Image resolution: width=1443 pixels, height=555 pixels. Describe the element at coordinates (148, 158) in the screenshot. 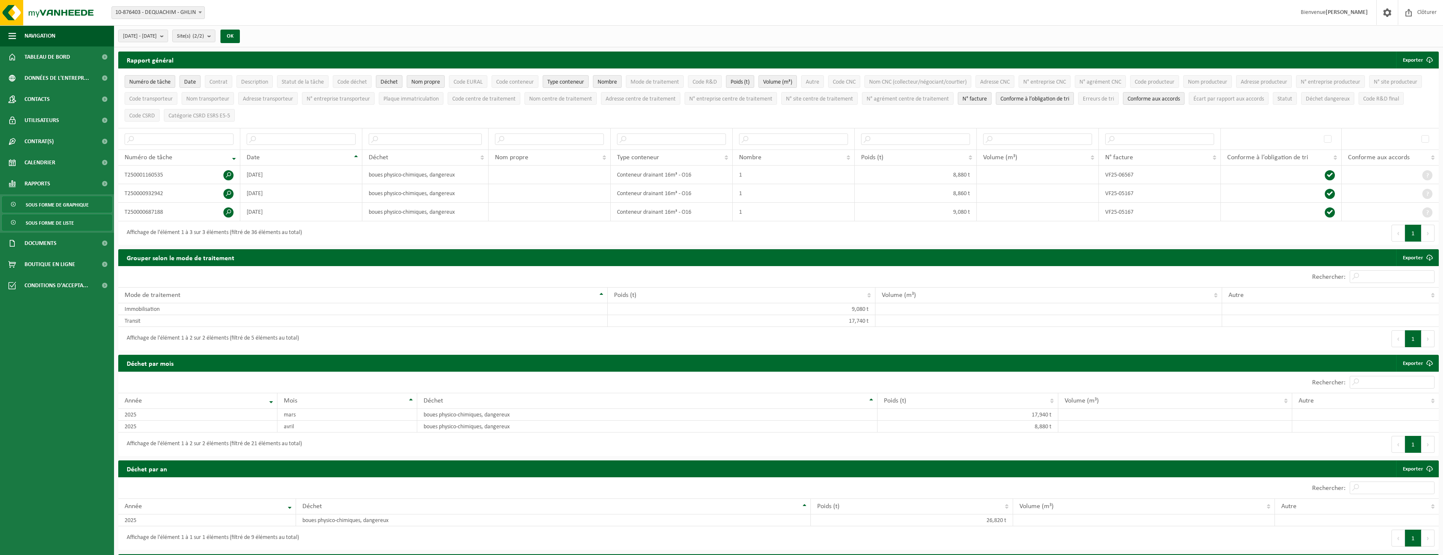

I see `span: Numéro de tâche` at that location.